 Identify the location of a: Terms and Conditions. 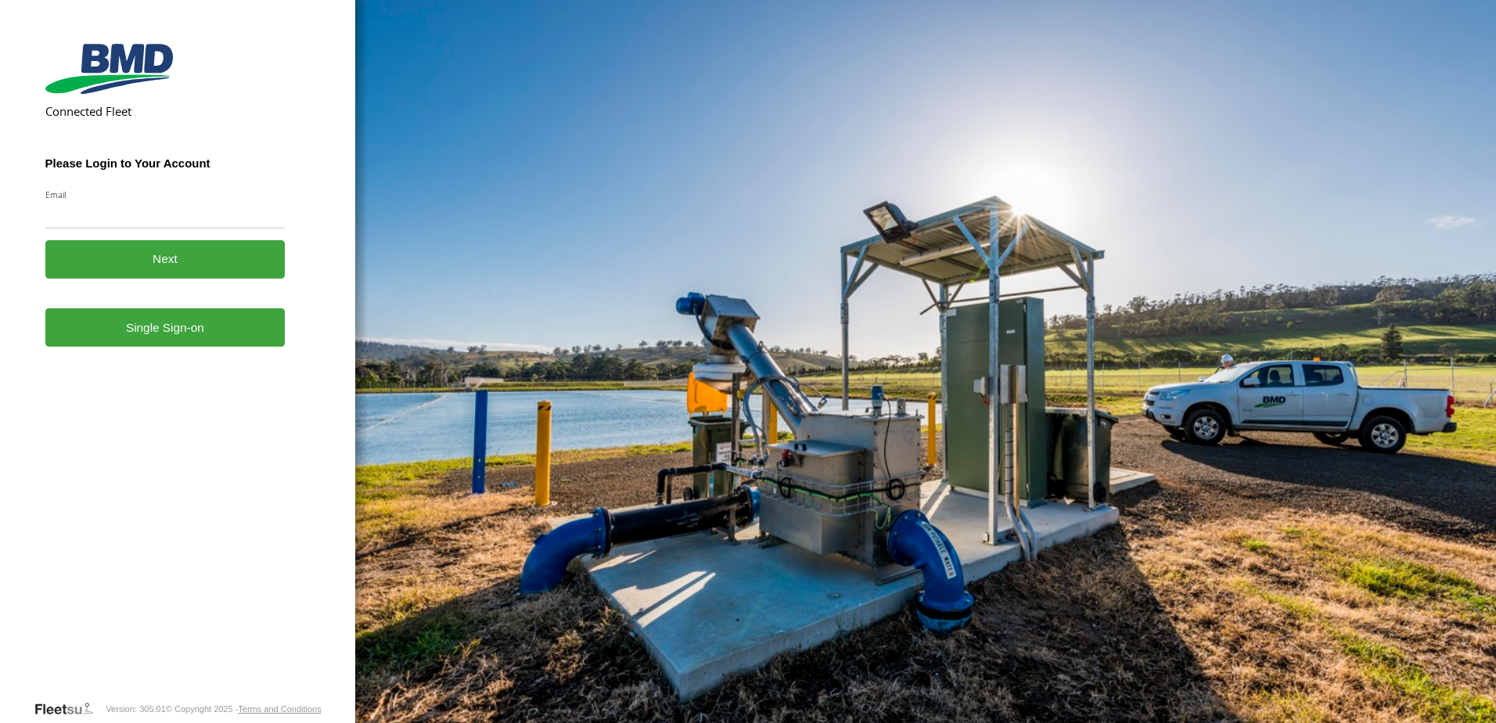
(279, 709).